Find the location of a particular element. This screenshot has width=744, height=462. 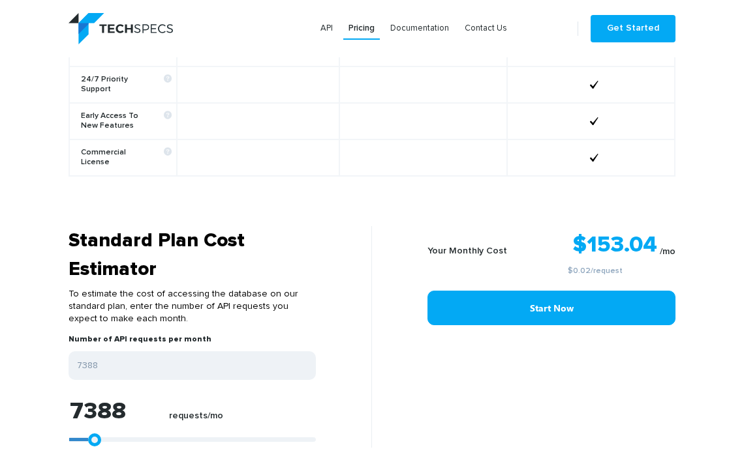

a: Get Started is located at coordinates (633, 29).